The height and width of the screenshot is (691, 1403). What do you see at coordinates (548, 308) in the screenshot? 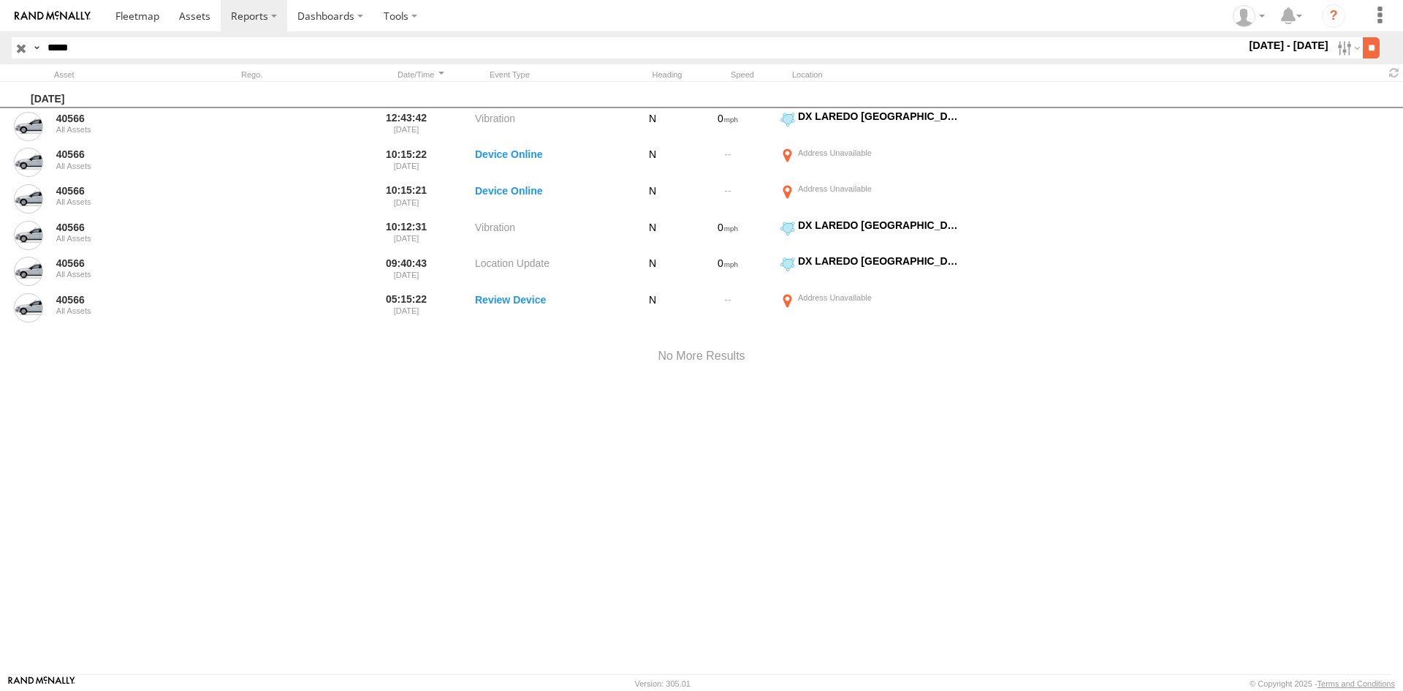
I see `label: Review Device` at bounding box center [548, 308].